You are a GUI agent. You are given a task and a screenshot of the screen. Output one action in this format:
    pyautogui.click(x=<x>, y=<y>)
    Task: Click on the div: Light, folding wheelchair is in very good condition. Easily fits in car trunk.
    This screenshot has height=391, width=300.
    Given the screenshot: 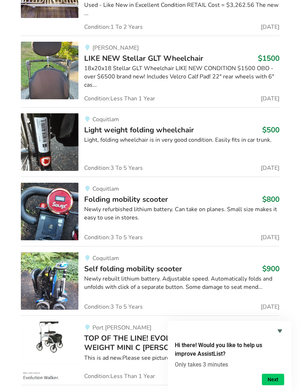 What is the action you would take?
    pyautogui.click(x=182, y=140)
    